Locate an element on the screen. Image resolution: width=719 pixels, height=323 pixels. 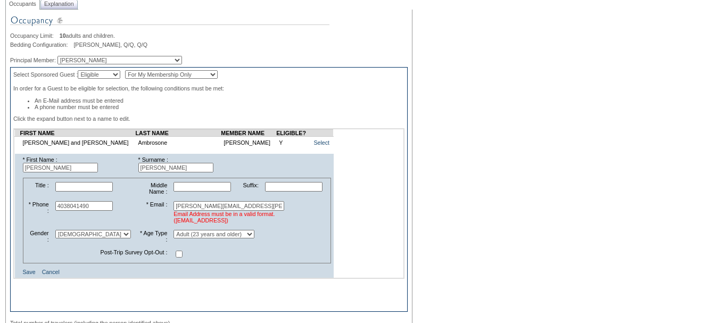
td: * Age Type : is located at coordinates (152, 236).